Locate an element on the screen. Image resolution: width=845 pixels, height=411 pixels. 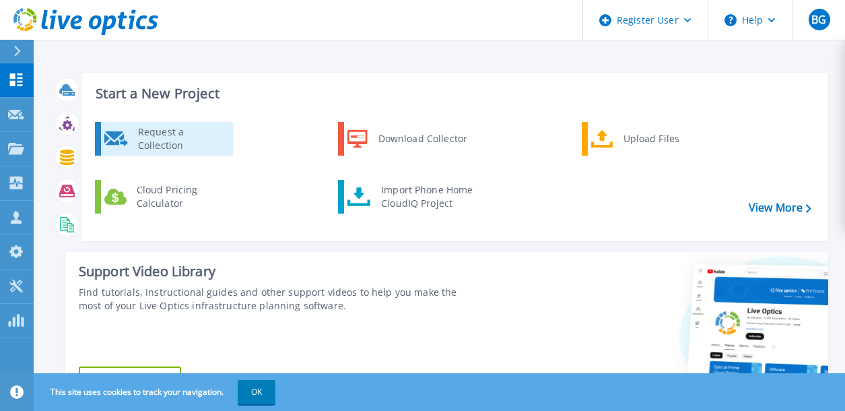
h3: Start a New Project is located at coordinates (453, 94).